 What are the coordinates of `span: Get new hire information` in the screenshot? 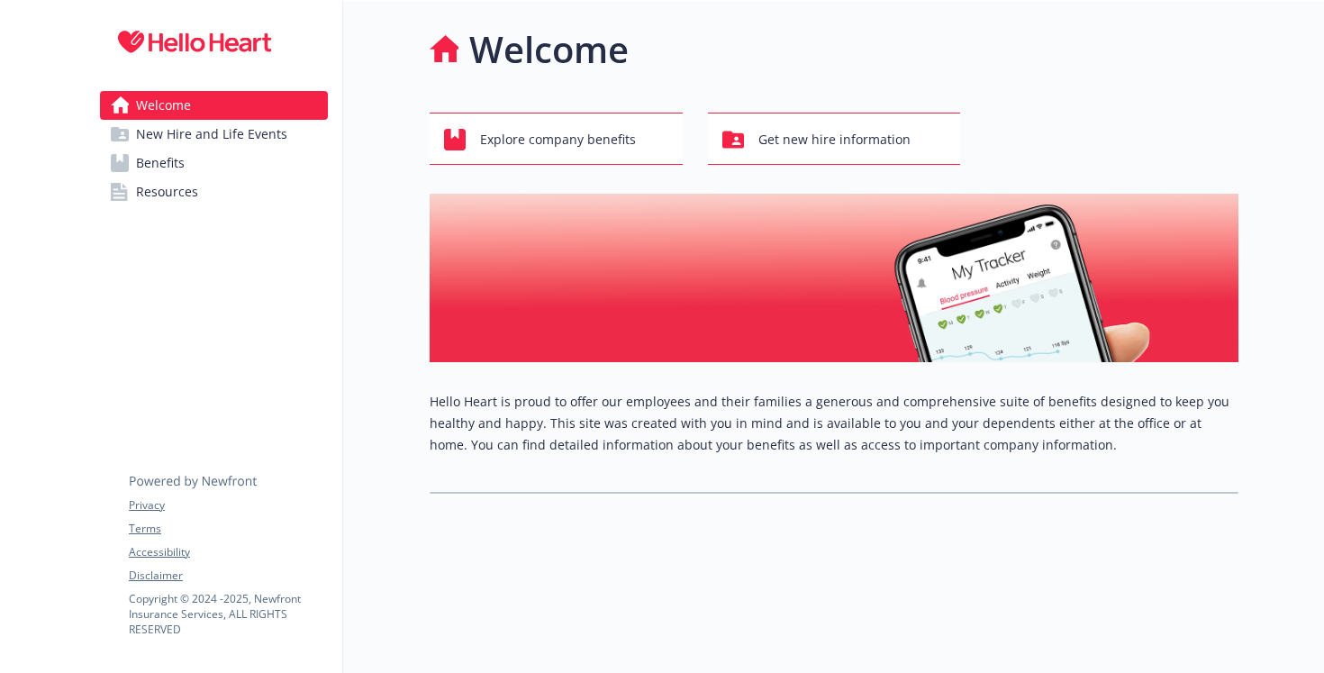 It's located at (834, 140).